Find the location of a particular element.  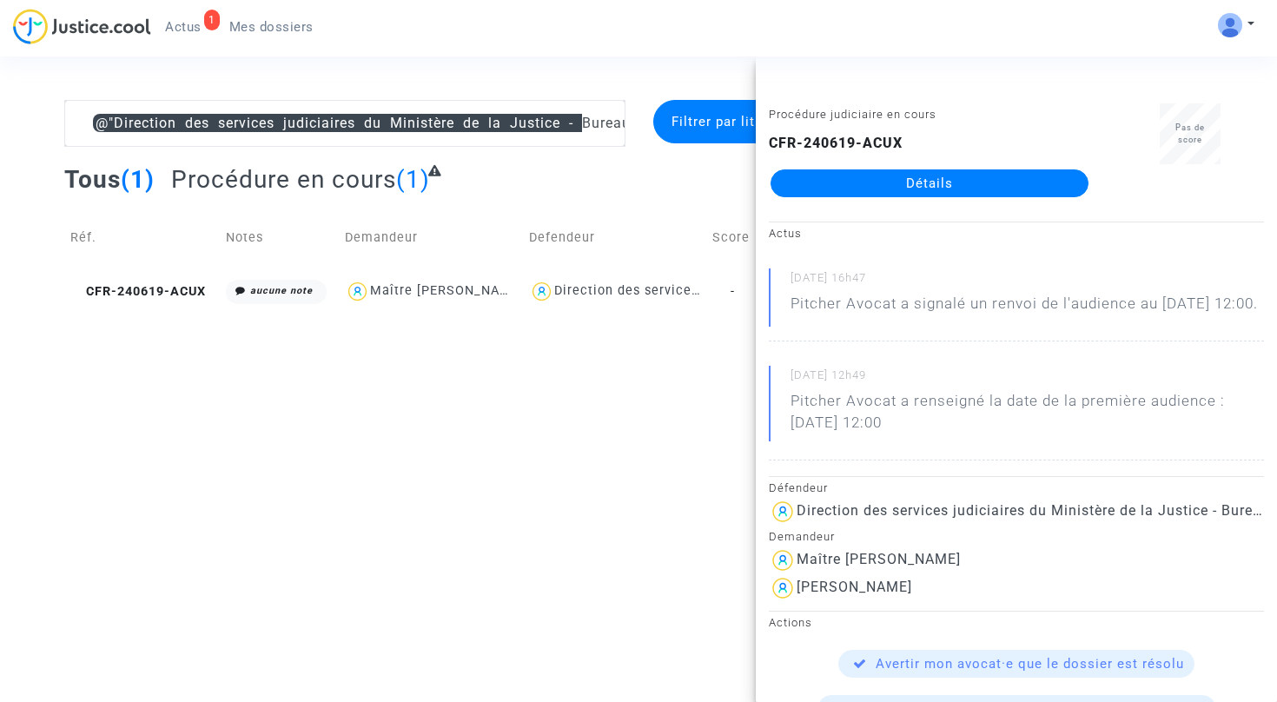

b: CFR-240619-ACUX is located at coordinates (836, 142).